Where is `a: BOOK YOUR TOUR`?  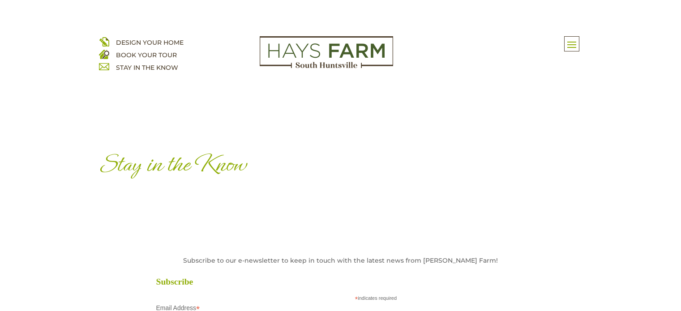 a: BOOK YOUR TOUR is located at coordinates (147, 55).